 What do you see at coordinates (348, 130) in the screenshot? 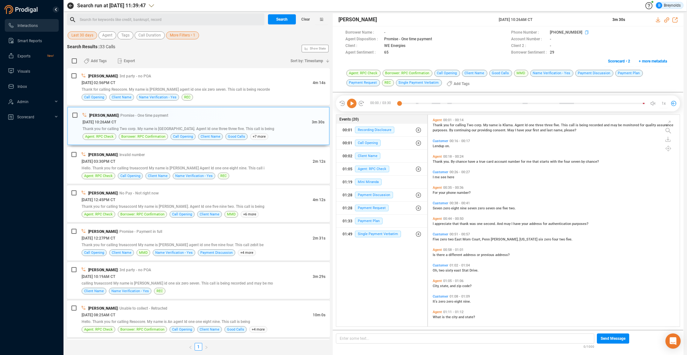
I see `div: 00:01` at bounding box center [348, 130].